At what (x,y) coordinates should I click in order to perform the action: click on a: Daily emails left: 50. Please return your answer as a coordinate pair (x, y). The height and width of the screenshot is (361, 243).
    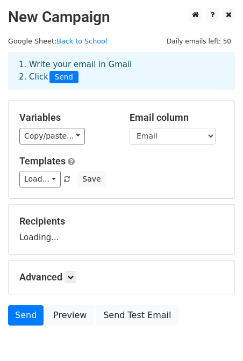
    Looking at the image, I should click on (199, 41).